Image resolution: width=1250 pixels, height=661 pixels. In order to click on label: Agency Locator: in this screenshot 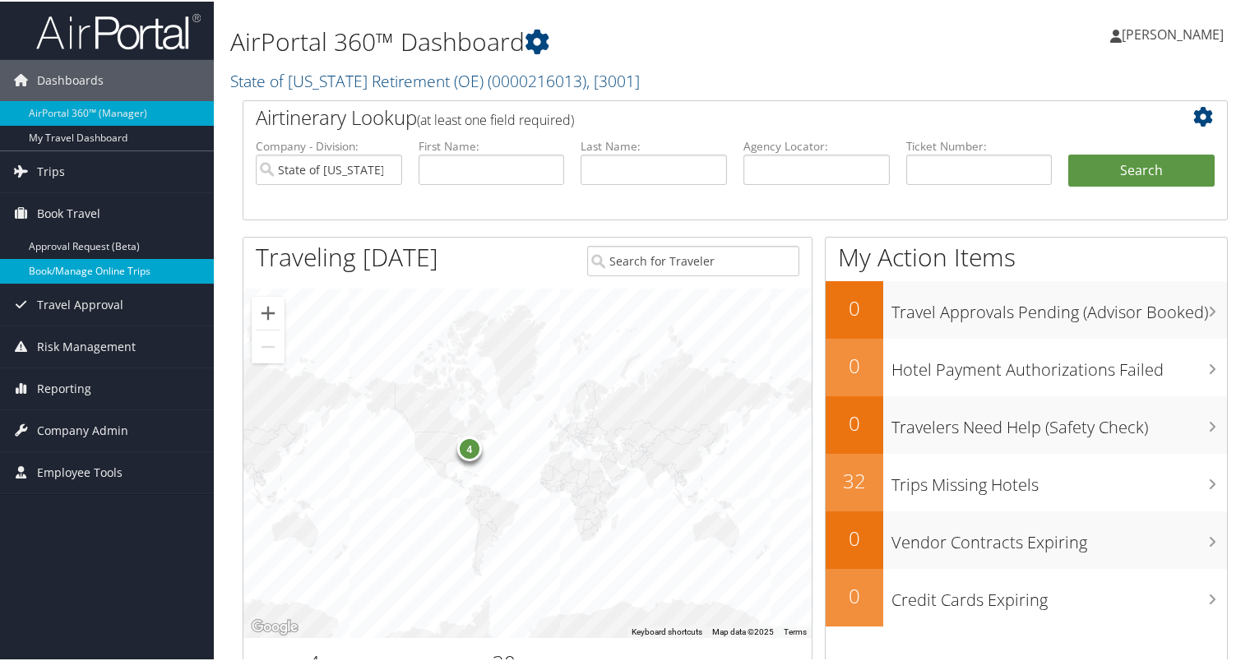, I will do `click(817, 145)`.